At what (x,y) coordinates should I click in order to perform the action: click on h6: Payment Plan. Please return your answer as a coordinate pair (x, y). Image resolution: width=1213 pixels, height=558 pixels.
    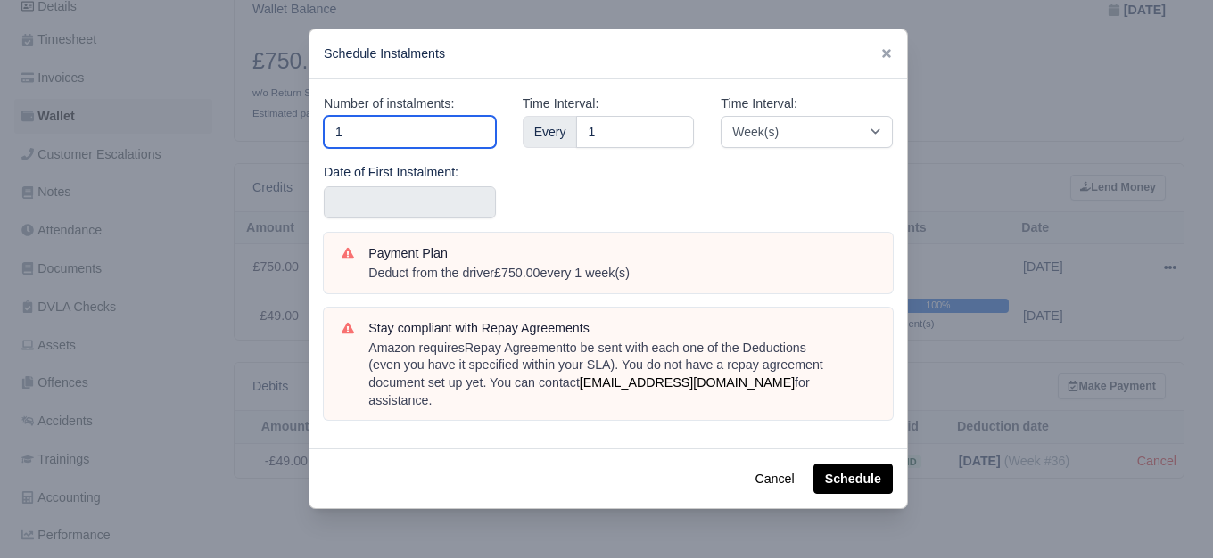
    Looking at the image, I should click on (622, 253).